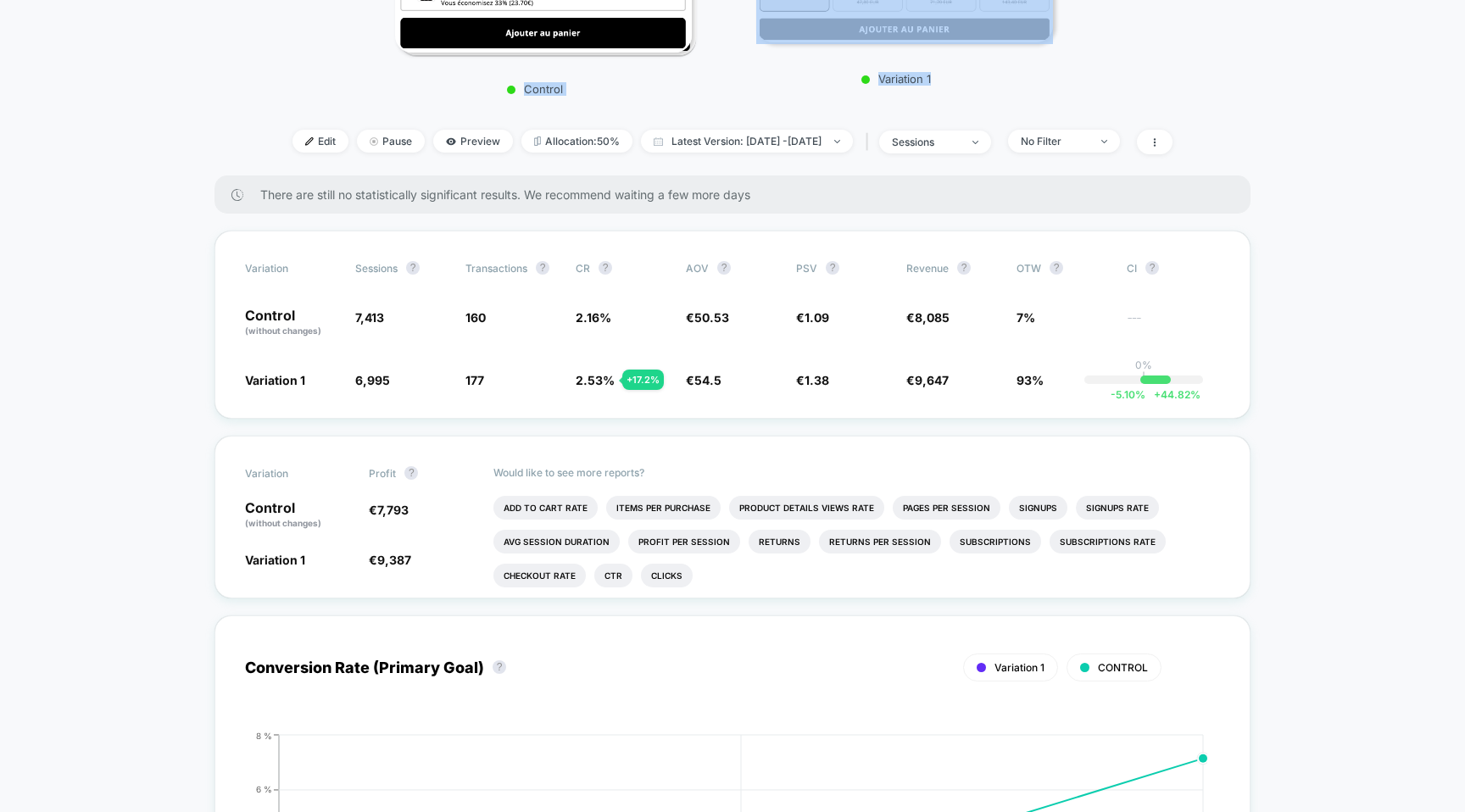 The image size is (1465, 812). What do you see at coordinates (642, 380) in the screenshot?
I see `div: + 17.2 %` at bounding box center [642, 380].